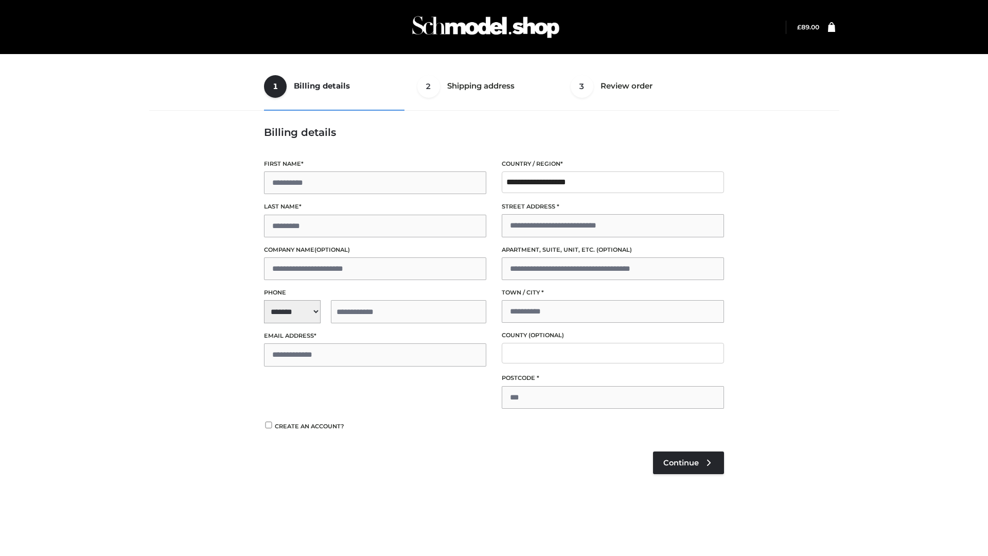 The image size is (988, 556). Describe the element at coordinates (494, 132) in the screenshot. I see `h3: Billing details` at that location.